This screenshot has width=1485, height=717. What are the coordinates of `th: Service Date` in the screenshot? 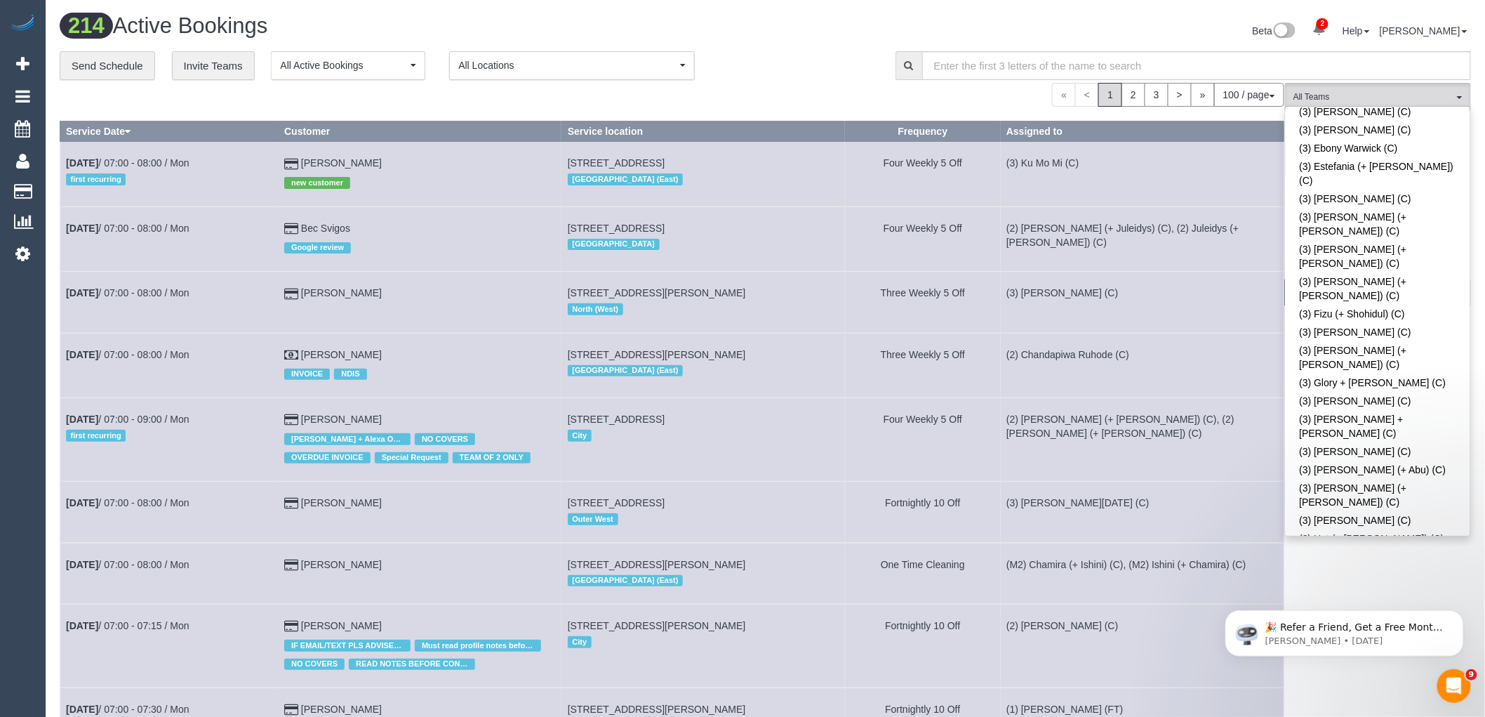 It's located at (169, 131).